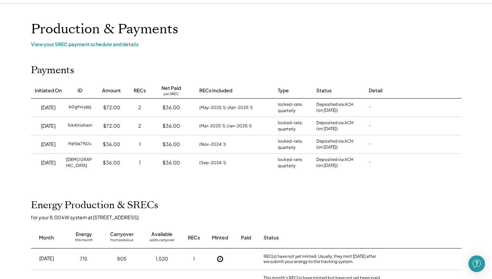 The height and width of the screenshot is (279, 492). I want to click on div: per SREC, so click(171, 94).